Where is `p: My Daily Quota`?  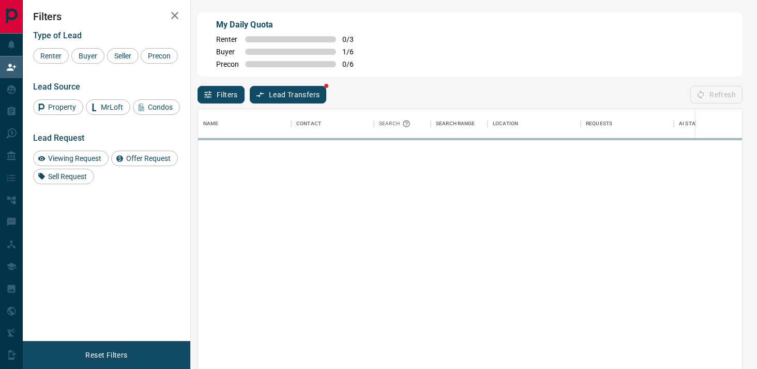
p: My Daily Quota is located at coordinates (291, 25).